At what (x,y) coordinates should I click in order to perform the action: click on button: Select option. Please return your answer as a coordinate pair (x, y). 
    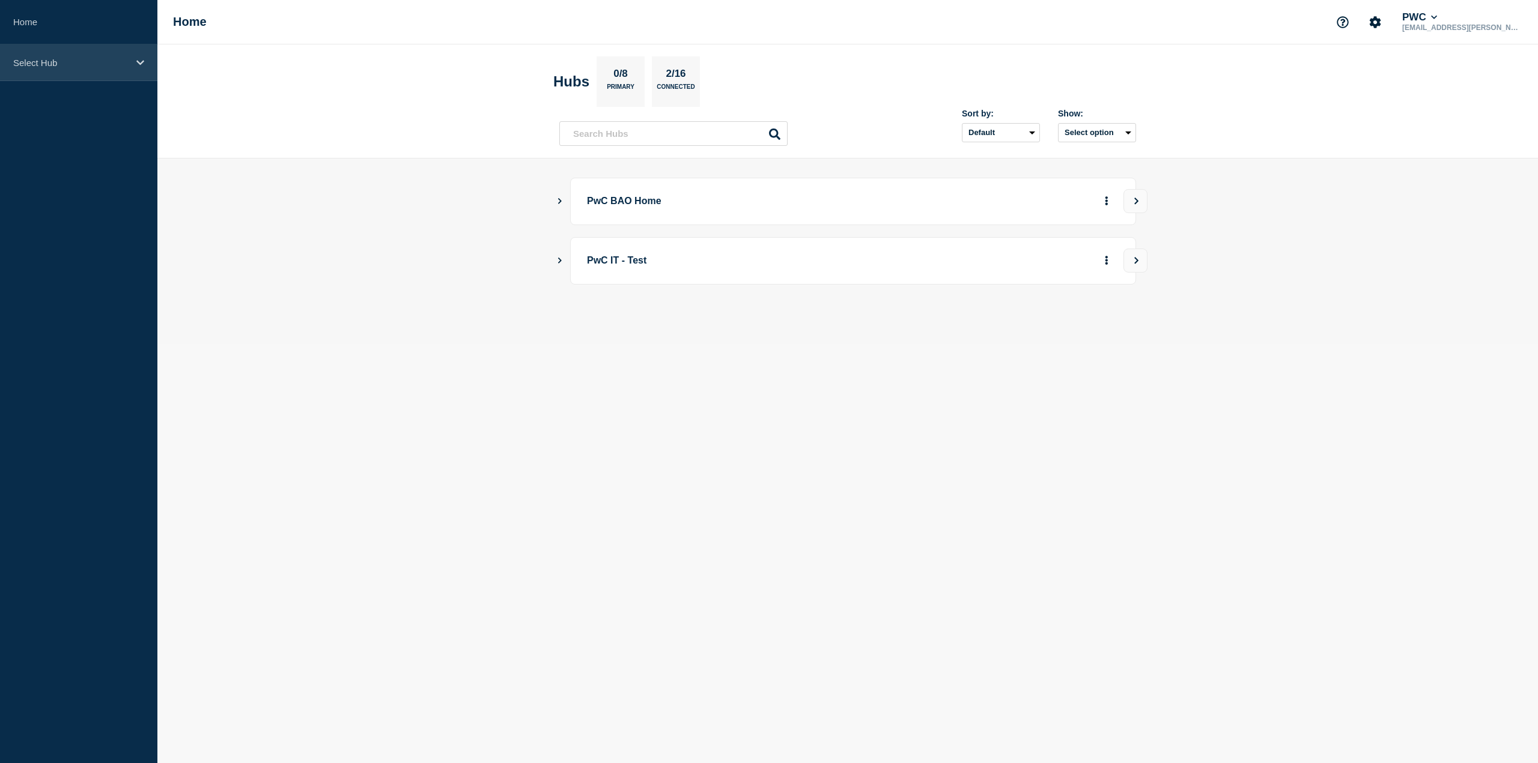
    Looking at the image, I should click on (1097, 133).